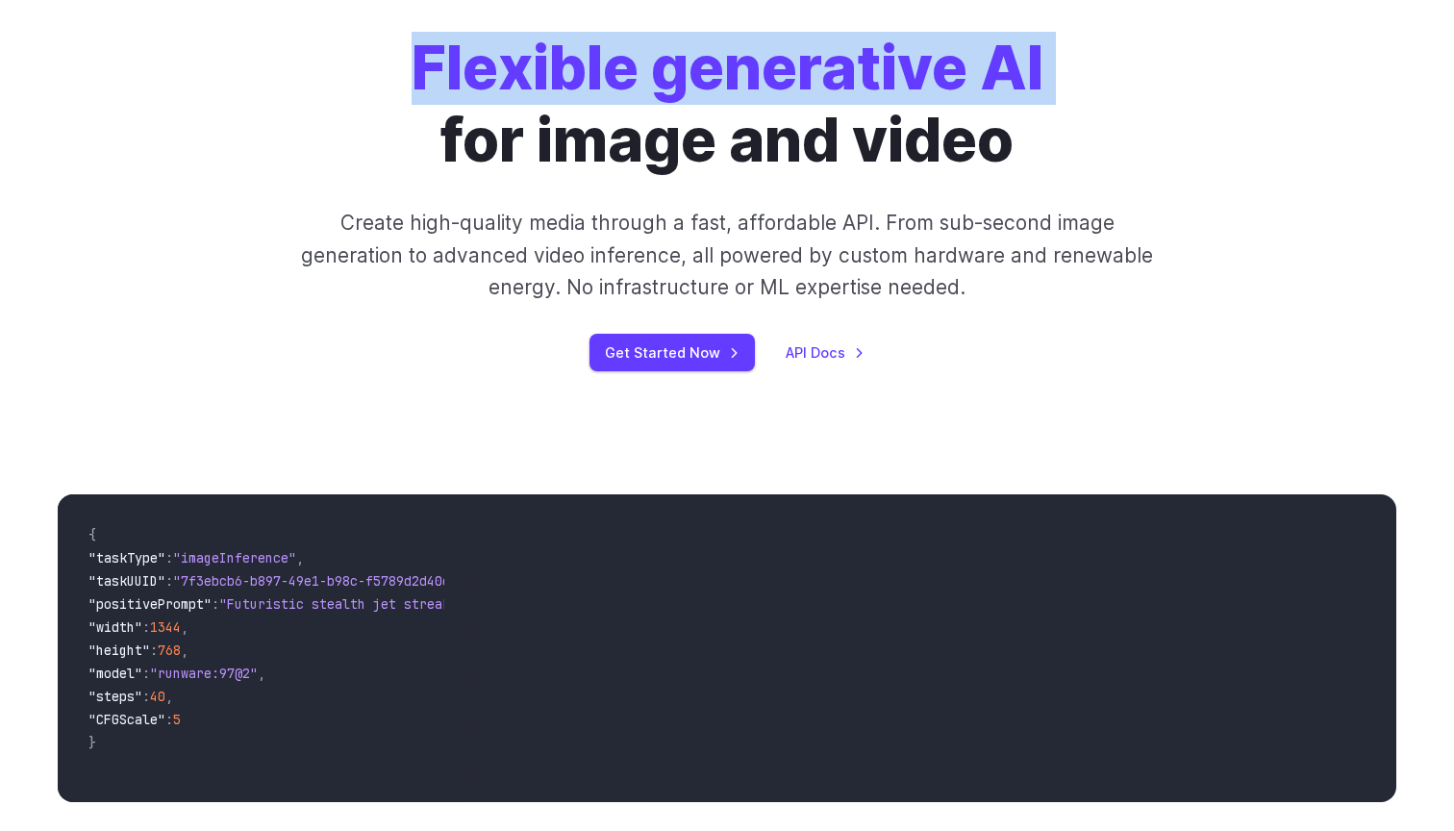 This screenshot has height=831, width=1454. I want to click on p: Create high-quality media through a fast, affordable API. From sub-second image generation to adv..., so click(727, 255).